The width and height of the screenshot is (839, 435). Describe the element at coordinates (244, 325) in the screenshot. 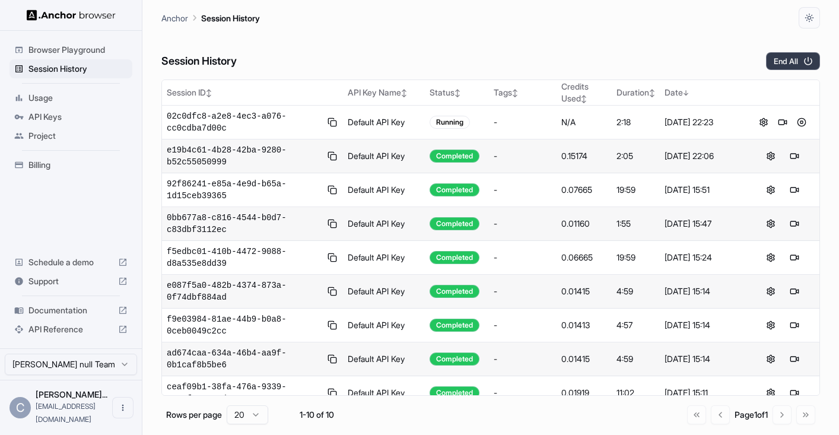

I see `span: f9e03984-81ae-44b9-b0a8-0ceb0049c2cc` at that location.